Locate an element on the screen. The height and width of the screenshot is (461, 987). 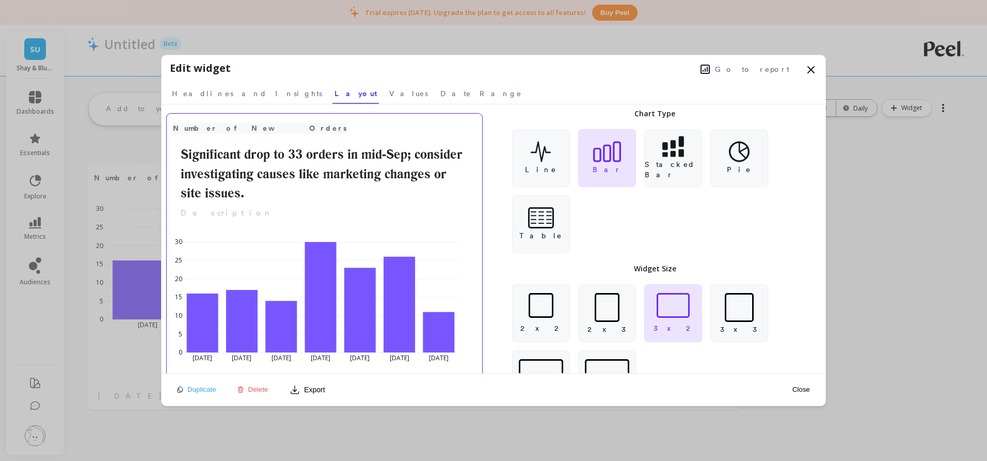
img: duplicate icon is located at coordinates (180, 389).